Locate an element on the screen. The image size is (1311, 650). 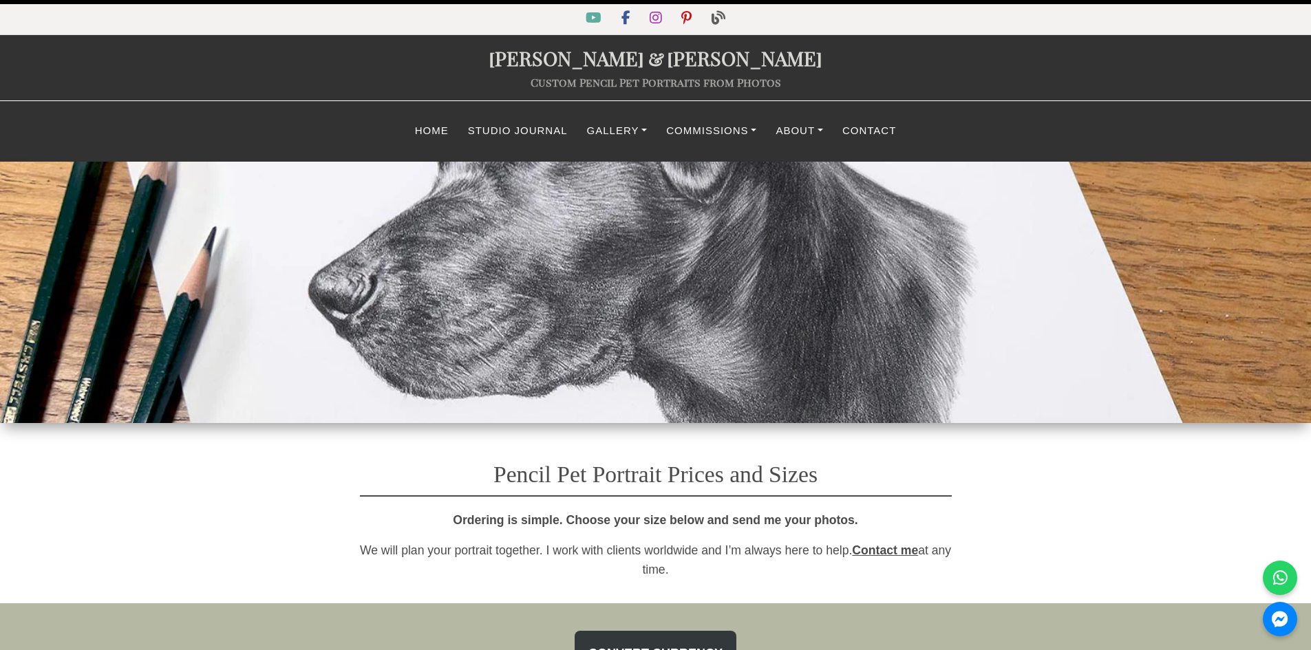
p: We will plan your portrait together. I work with clients worldwide and I’m always here to help. a... is located at coordinates (656, 560).